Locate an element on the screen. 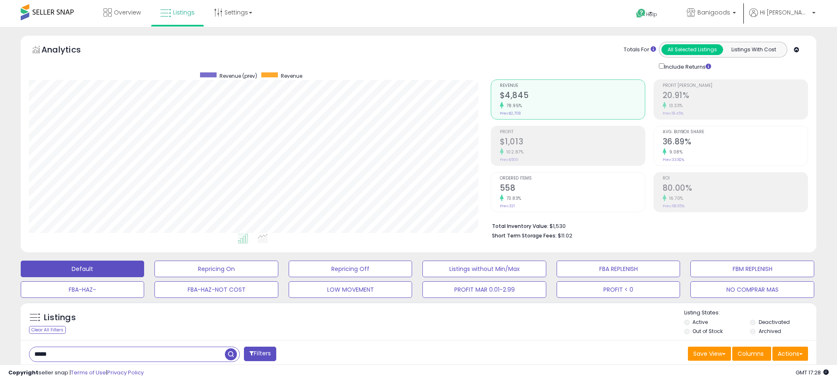 The width and height of the screenshot is (837, 381). button: FBA REPLENISH is located at coordinates (618, 269).